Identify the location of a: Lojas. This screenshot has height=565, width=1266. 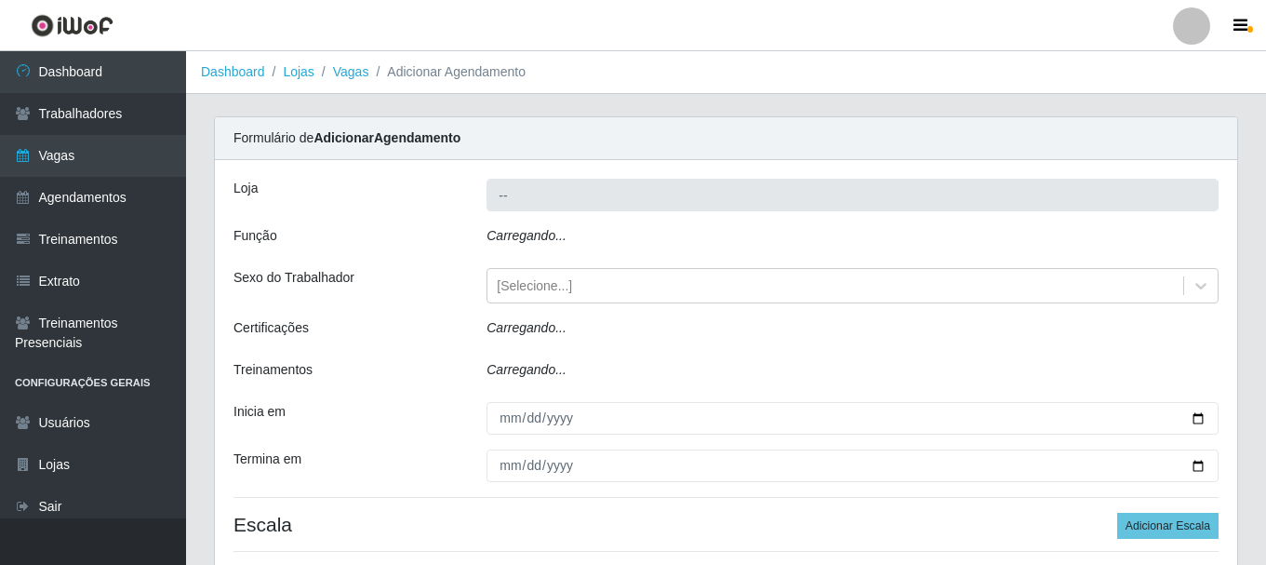
(298, 72).